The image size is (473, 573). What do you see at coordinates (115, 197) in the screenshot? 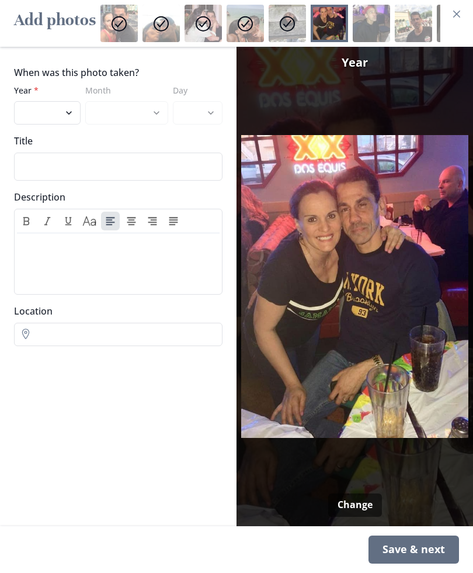
I see `label: Description` at bounding box center [115, 197].